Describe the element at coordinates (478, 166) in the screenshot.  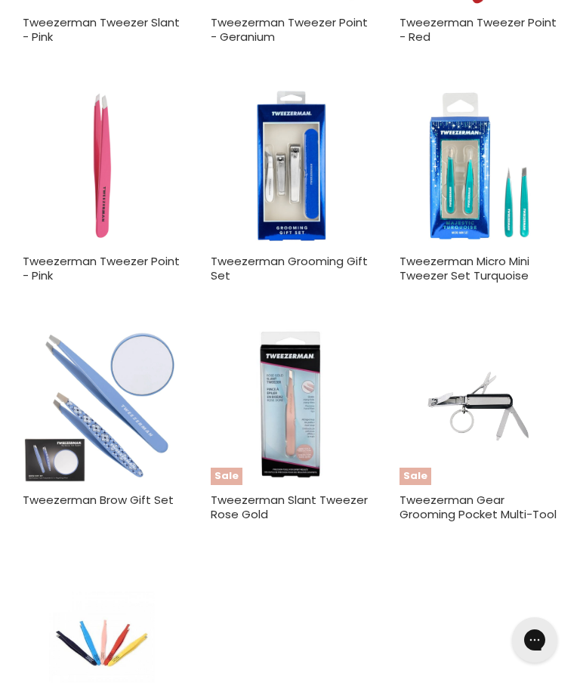
I see `img: Tweezerman Micro Mini Tweezer Set Turquoise` at that location.